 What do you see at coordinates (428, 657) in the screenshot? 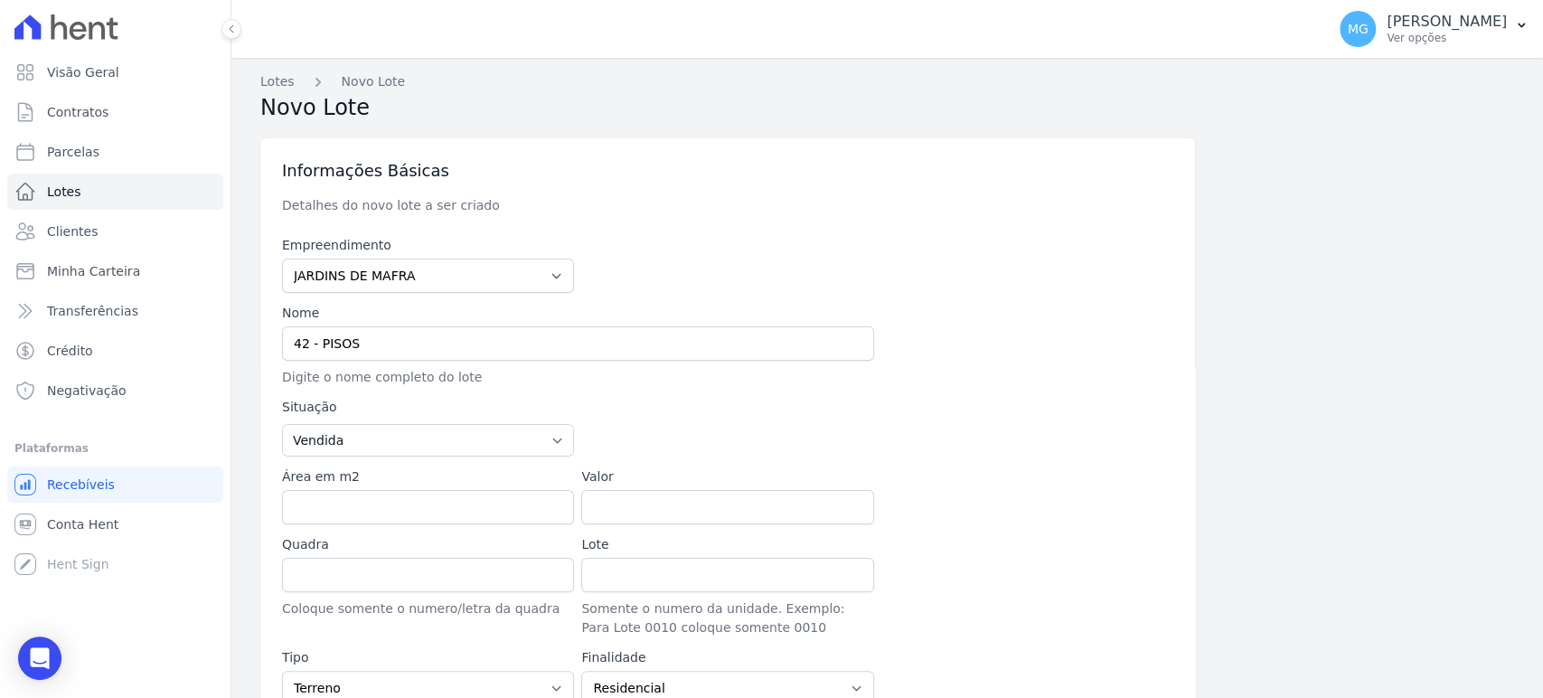
I see `label: Tipo` at bounding box center [428, 657].